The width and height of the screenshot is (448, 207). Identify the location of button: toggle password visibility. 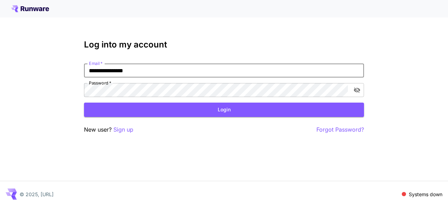
(357, 90).